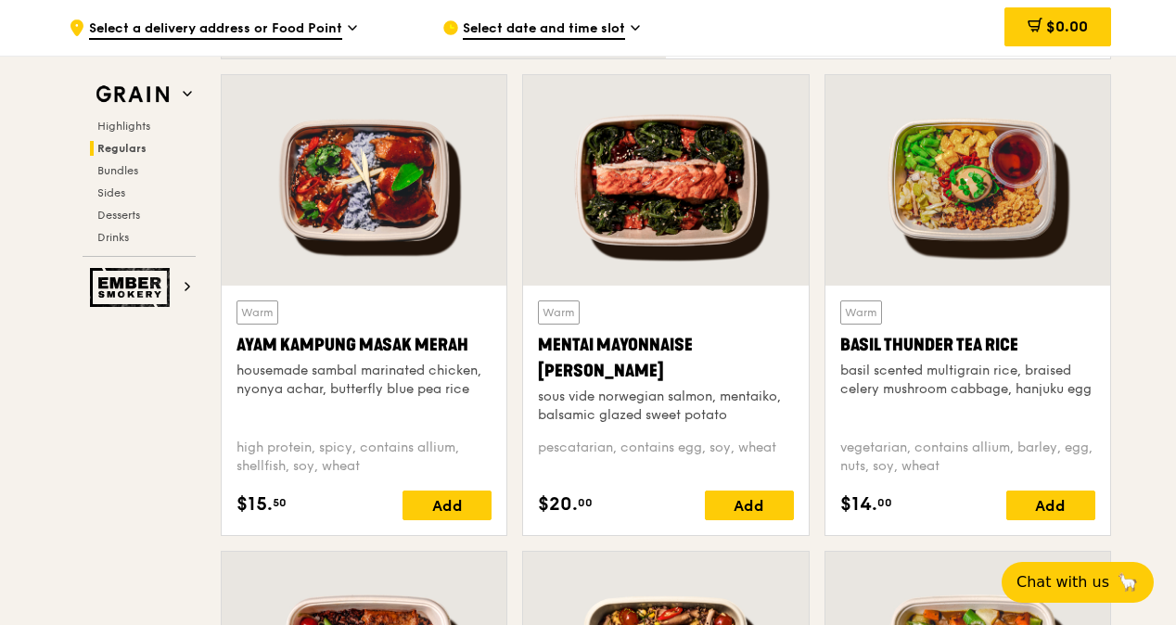 The image size is (1176, 625). What do you see at coordinates (859, 504) in the screenshot?
I see `span: $14.` at bounding box center [859, 504].